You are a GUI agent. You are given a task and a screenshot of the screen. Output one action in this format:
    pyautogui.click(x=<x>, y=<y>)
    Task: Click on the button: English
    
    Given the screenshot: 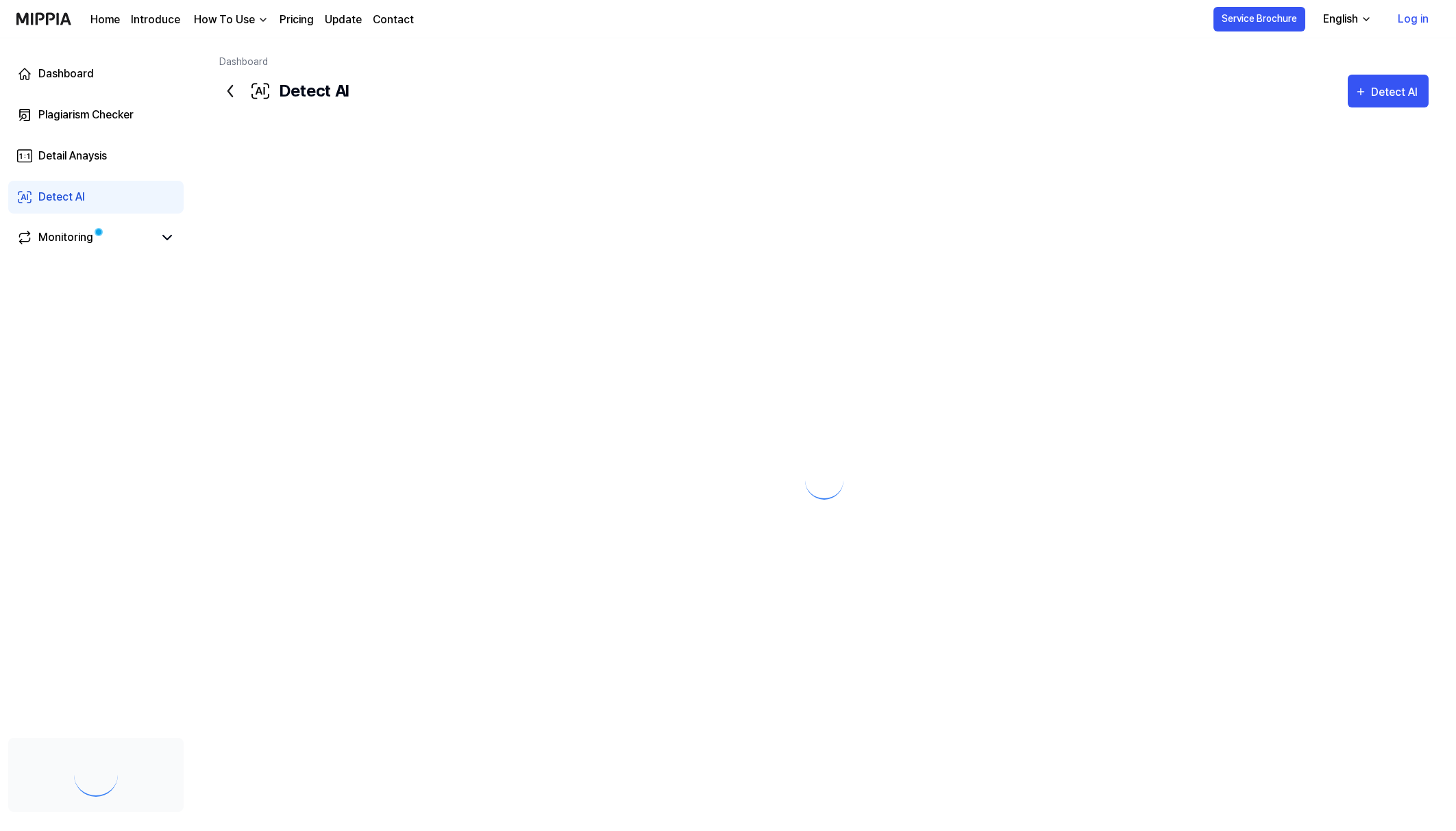 What is the action you would take?
    pyautogui.click(x=1345, y=19)
    